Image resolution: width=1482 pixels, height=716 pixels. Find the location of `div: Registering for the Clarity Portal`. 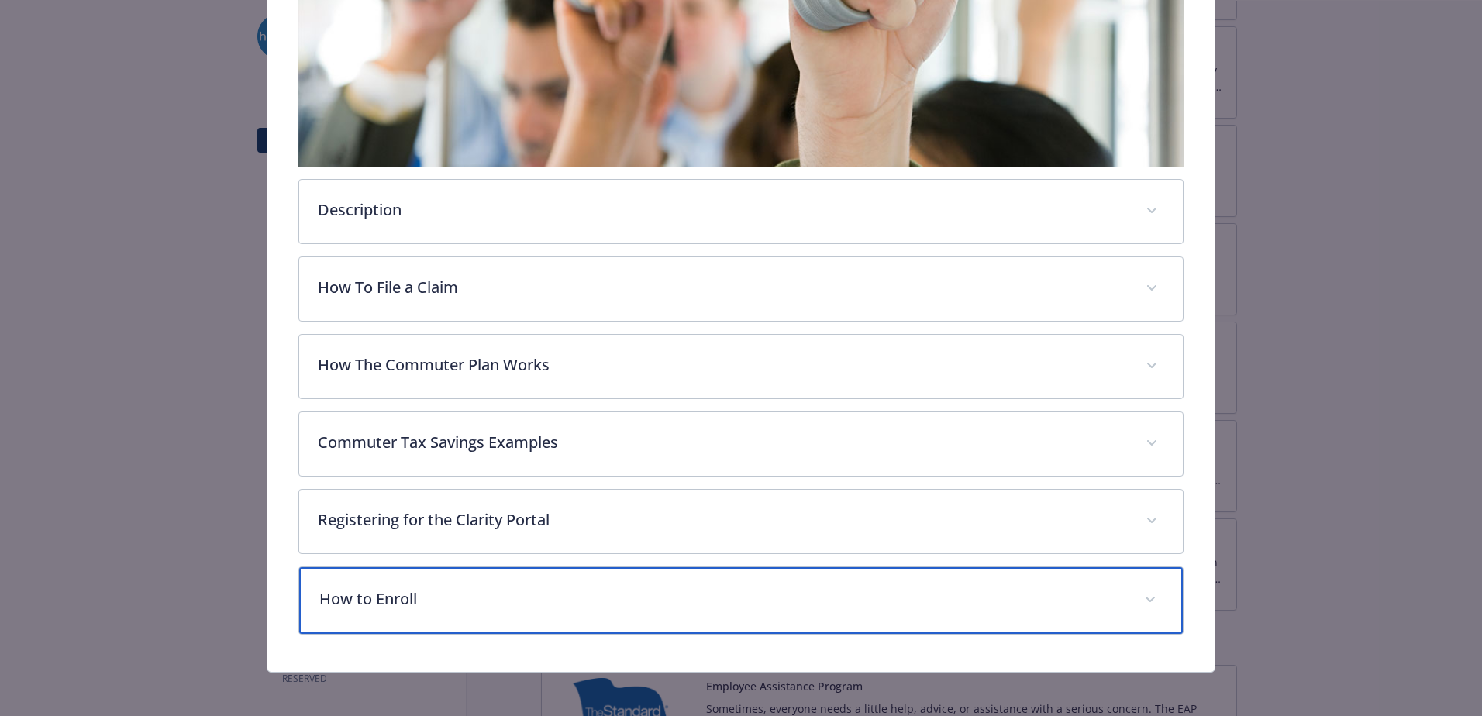

div: Registering for the Clarity Portal is located at coordinates (741, 522).